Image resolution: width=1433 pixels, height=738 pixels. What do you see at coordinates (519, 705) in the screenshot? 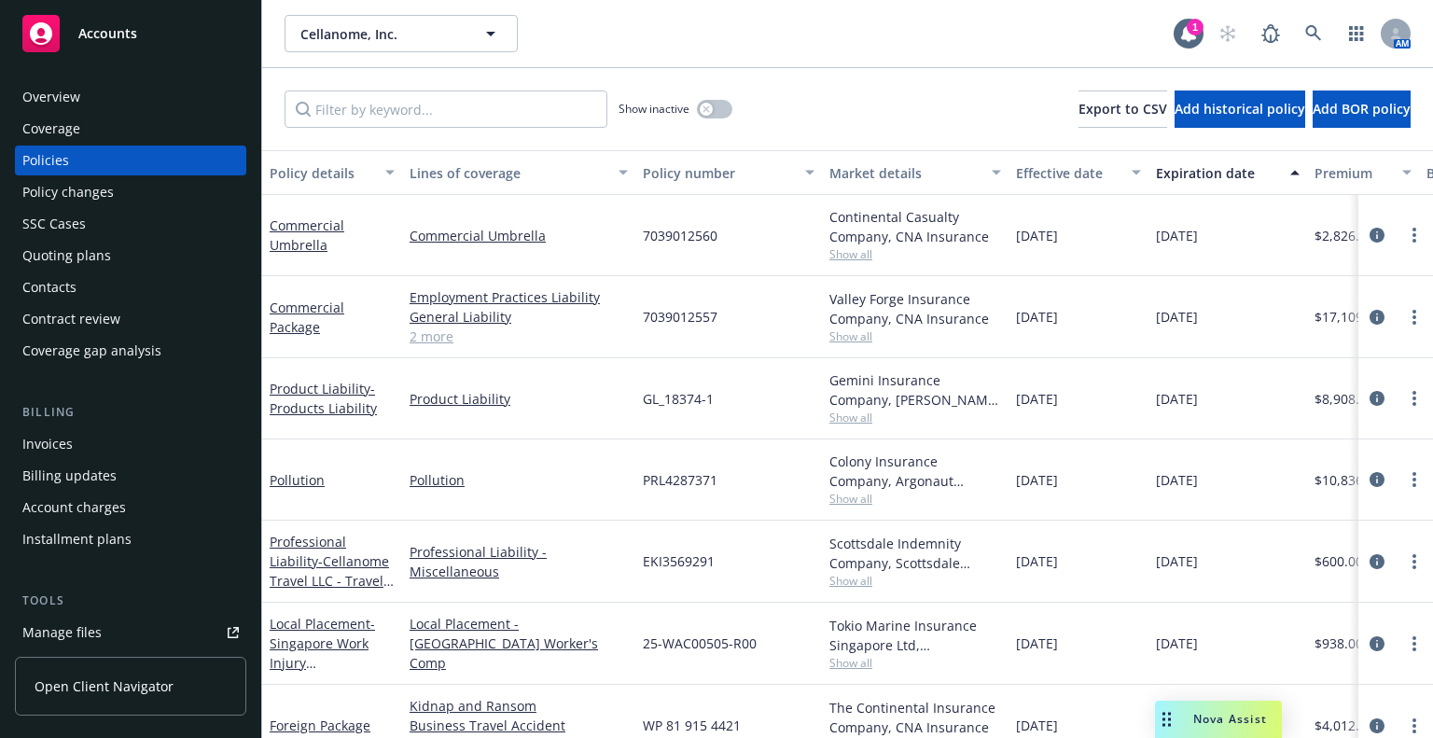
I see `a: Kidnap and Ransom` at bounding box center [519, 705].